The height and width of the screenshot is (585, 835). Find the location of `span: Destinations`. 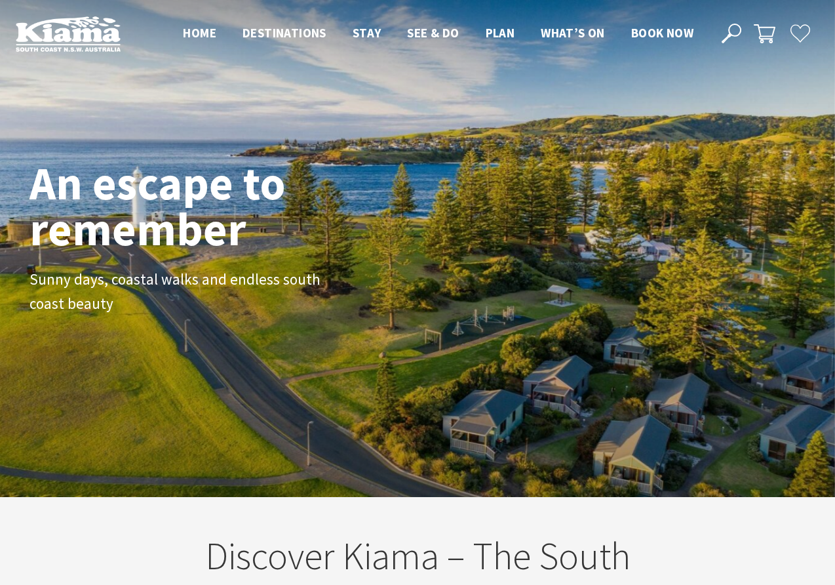

span: Destinations is located at coordinates (284, 33).